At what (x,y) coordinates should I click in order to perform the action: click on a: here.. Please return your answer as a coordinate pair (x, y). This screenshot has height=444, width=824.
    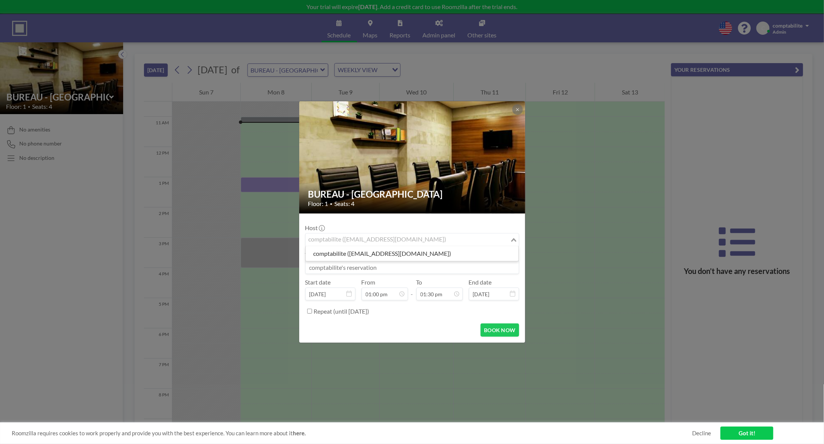
    Looking at the image, I should click on (299, 433).